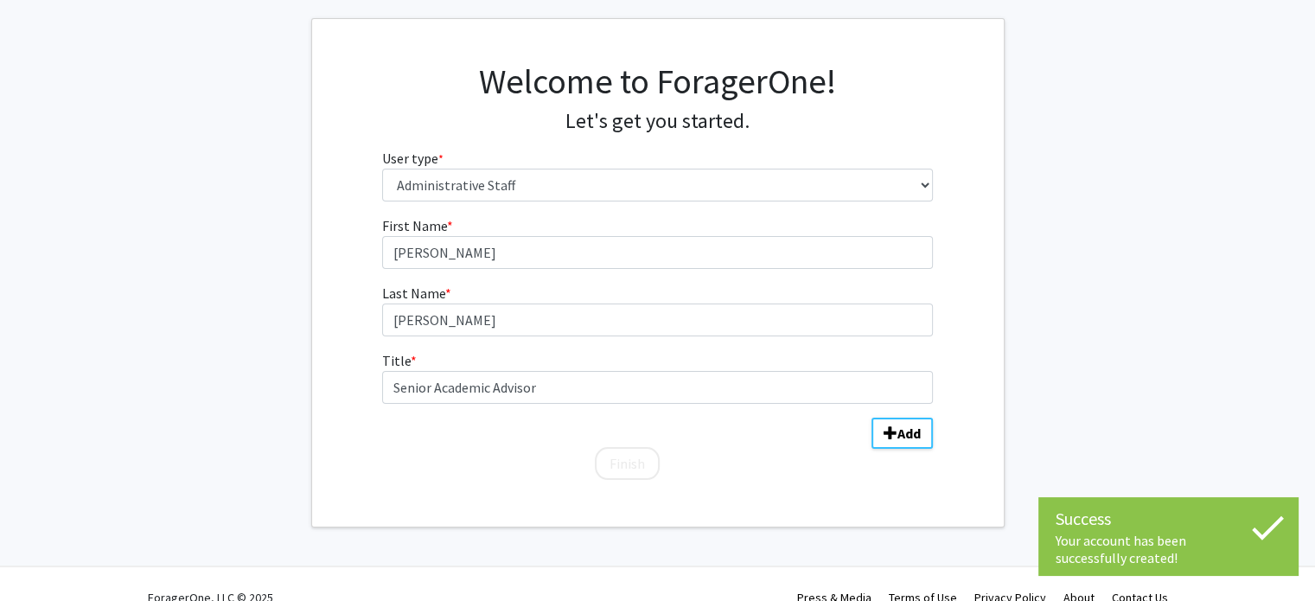 This screenshot has height=601, width=1315. What do you see at coordinates (627, 463) in the screenshot?
I see `button: Finish` at bounding box center [627, 463].